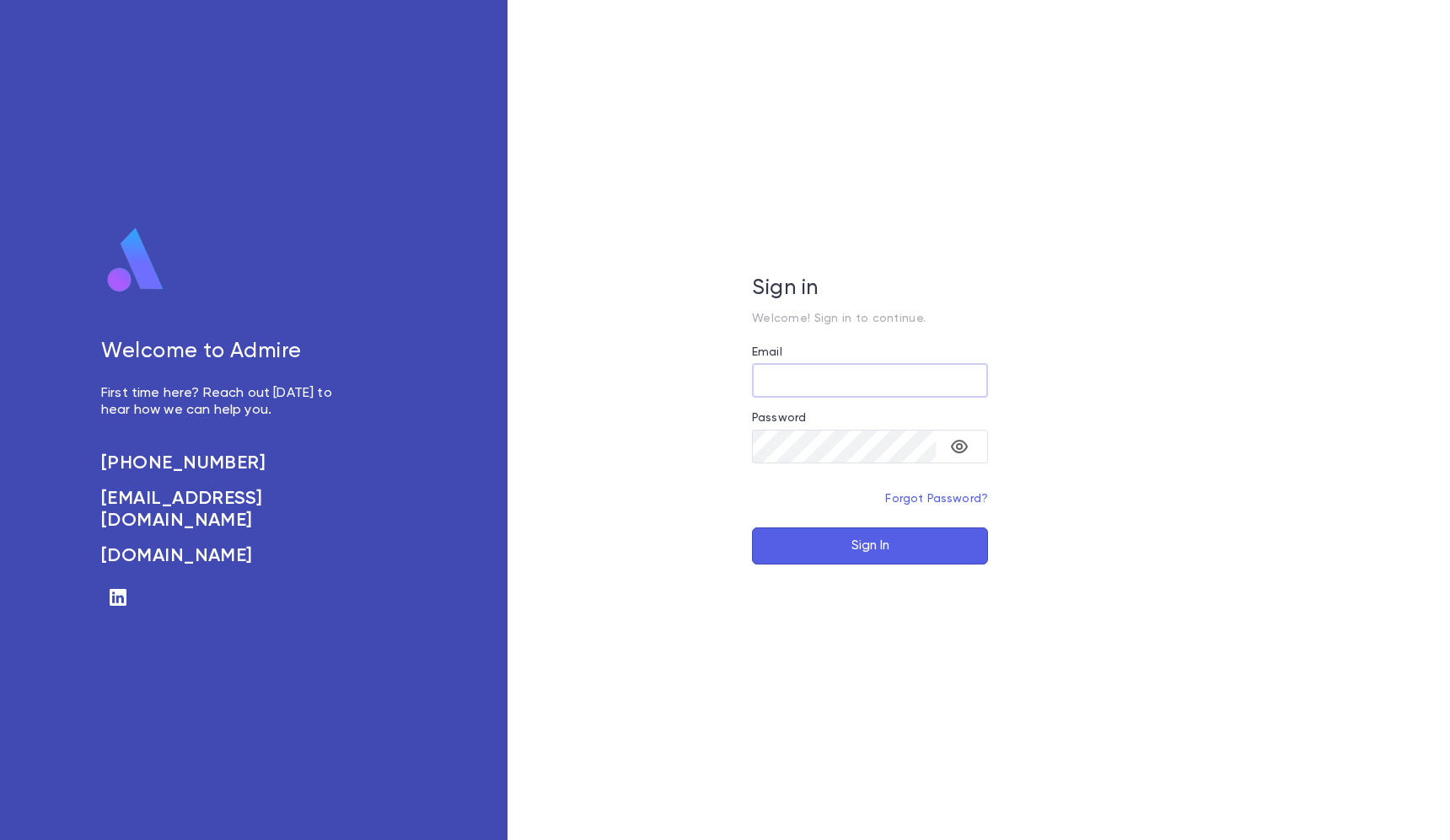 The width and height of the screenshot is (1450, 840). Describe the element at coordinates (959, 446) in the screenshot. I see `button: toggle password visibility` at that location.